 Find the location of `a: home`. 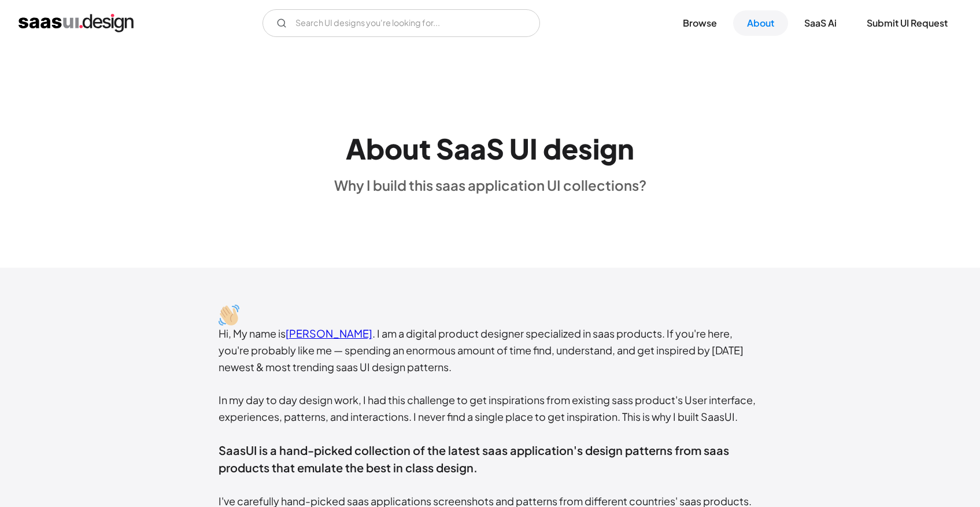

a: home is located at coordinates (76, 23).